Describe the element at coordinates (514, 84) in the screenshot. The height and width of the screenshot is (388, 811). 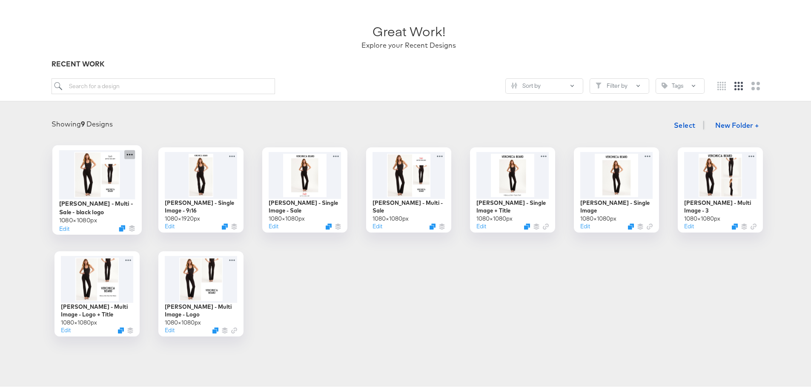
I see `svg: Sliders` at that location.